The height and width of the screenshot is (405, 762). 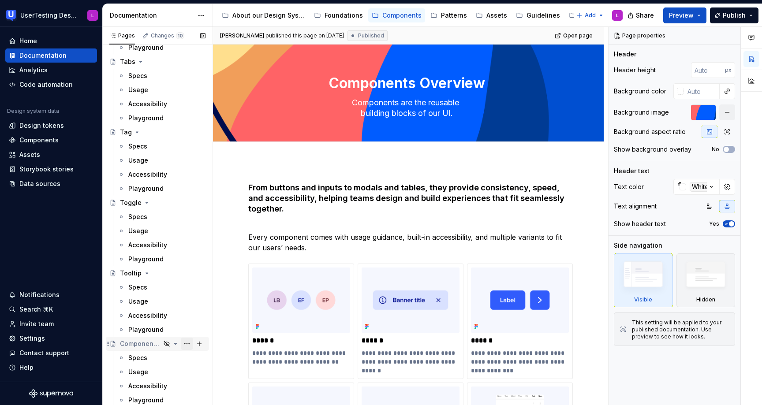 What do you see at coordinates (406, 83) in the screenshot?
I see `textarea: Components Overview` at bounding box center [406, 83].